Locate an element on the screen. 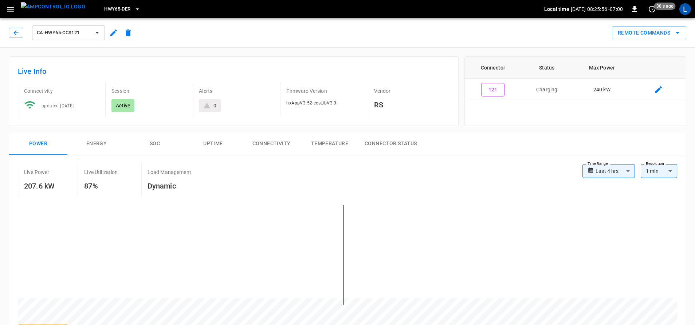  h6: 207.6 kW is located at coordinates (39, 186).